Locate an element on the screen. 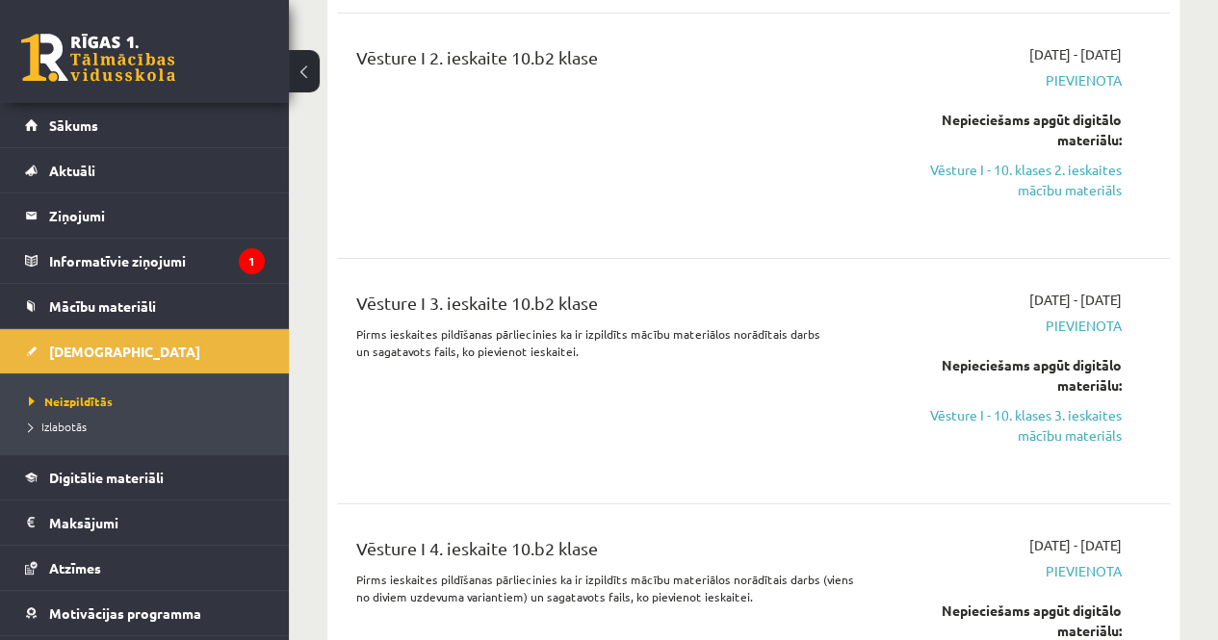 The width and height of the screenshot is (1218, 640). i: 1 is located at coordinates (251, 261).